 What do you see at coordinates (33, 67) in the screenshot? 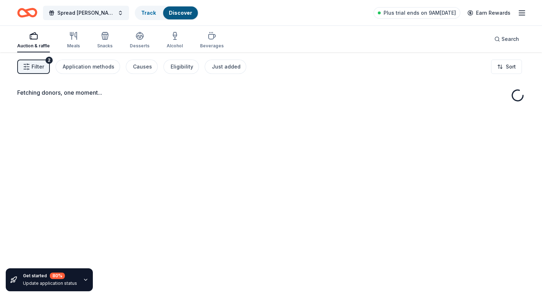
I see `button: Filter2` at bounding box center [33, 67].